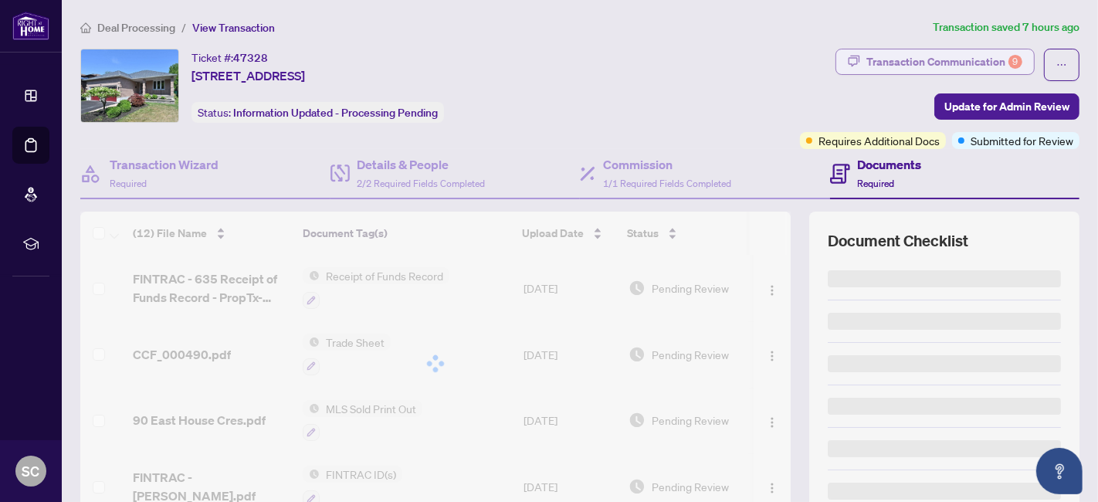 The image size is (1098, 502). I want to click on h4: Commission, so click(667, 165).